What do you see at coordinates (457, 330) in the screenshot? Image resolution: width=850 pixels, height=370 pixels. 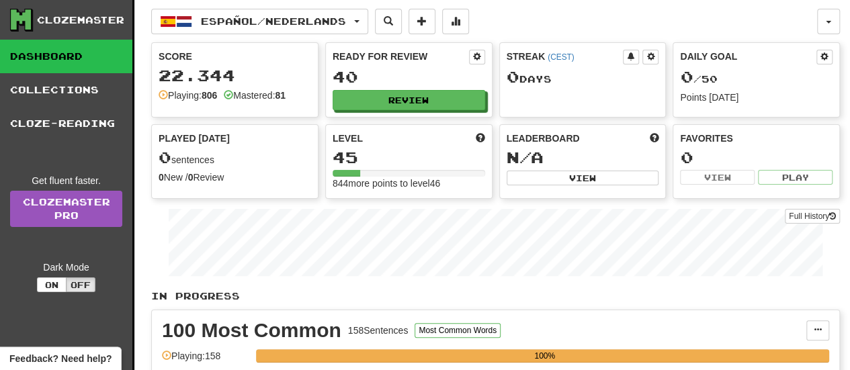 I see `button: Most Common Words` at bounding box center [457, 330].